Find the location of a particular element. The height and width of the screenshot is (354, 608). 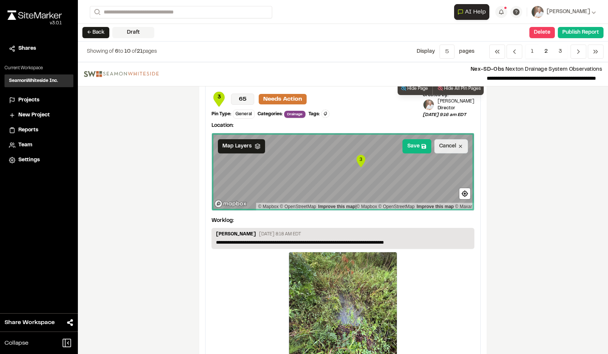

a: Maxar is located at coordinates (464, 207).